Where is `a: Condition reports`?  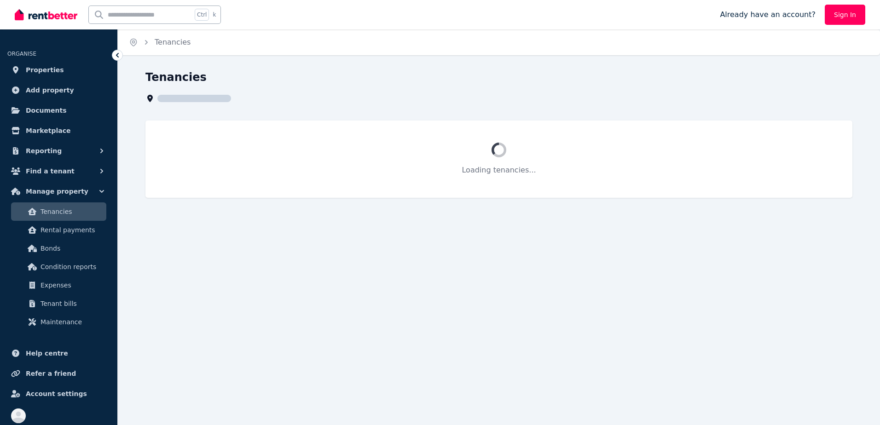 a: Condition reports is located at coordinates (58, 267).